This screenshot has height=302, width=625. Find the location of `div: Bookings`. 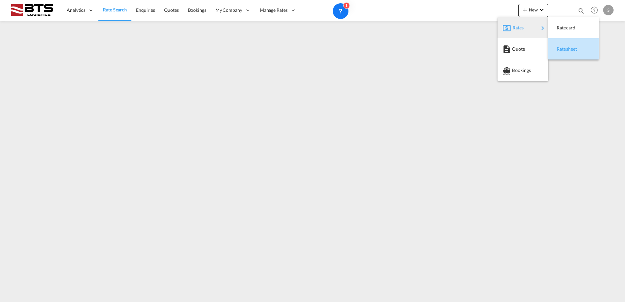

div: Bookings is located at coordinates (523, 70).